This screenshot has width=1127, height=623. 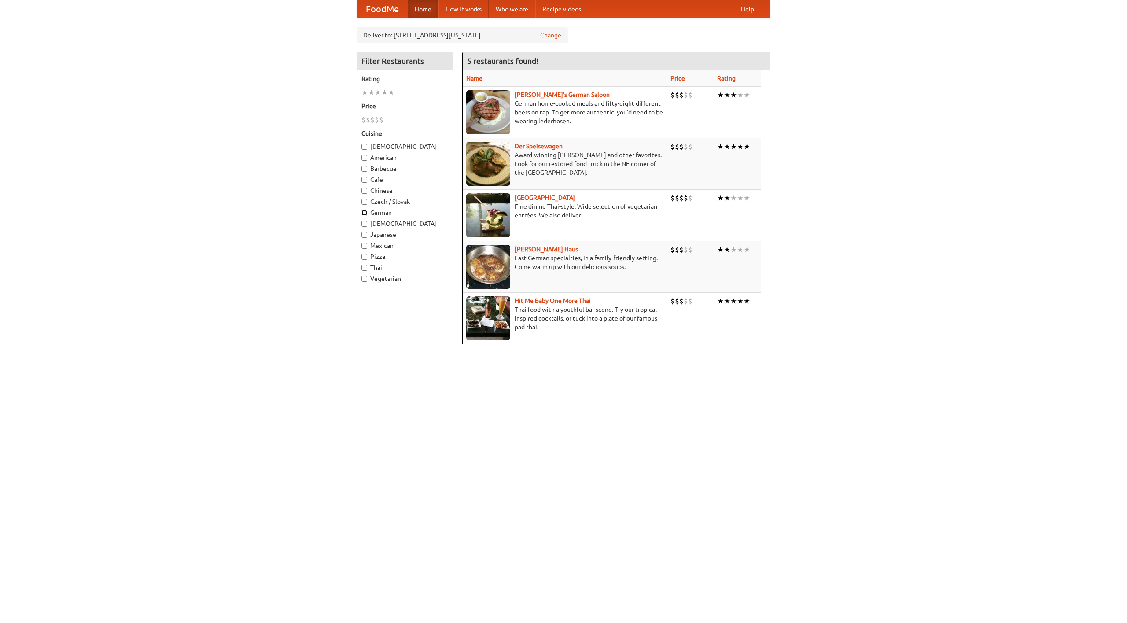 I want to click on b: Hit Me Baby One More Thai, so click(x=552, y=301).